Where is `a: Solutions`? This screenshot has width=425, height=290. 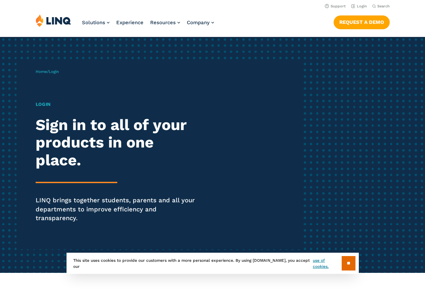 a: Solutions is located at coordinates (96, 23).